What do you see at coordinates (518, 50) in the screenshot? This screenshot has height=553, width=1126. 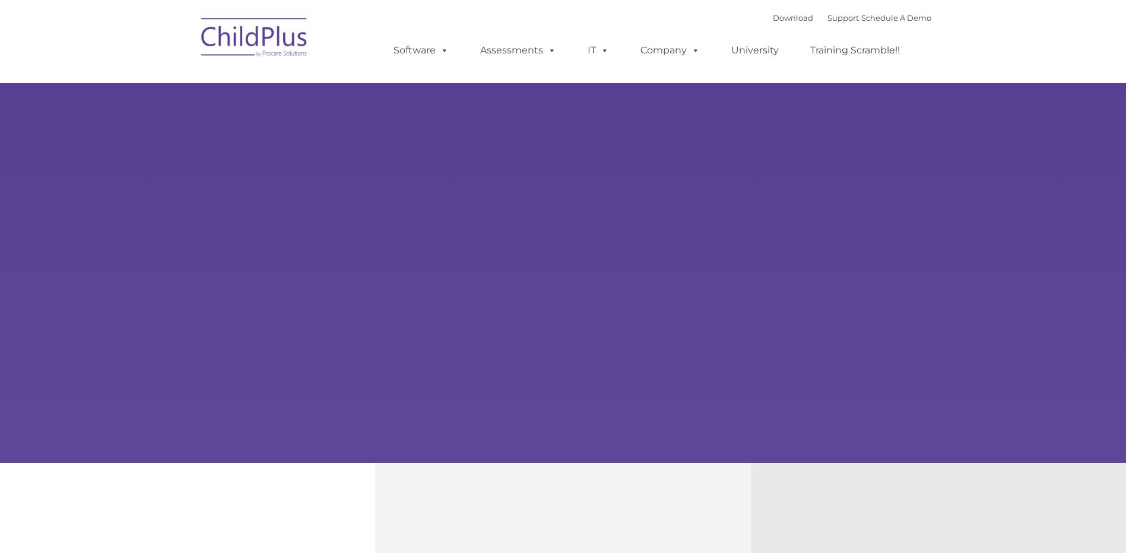 I see `a: Assessments` at bounding box center [518, 50].